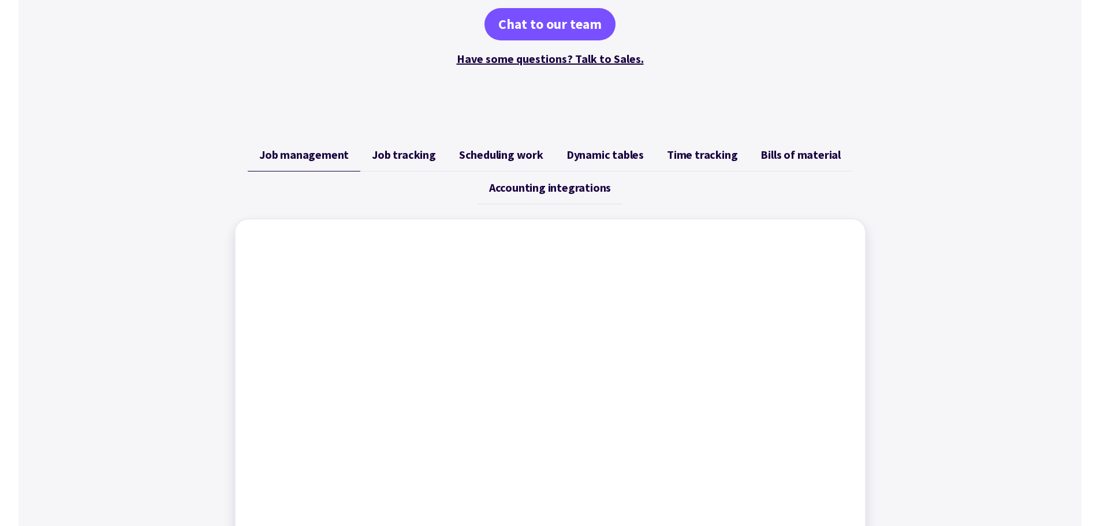 The image size is (1100, 526). Describe the element at coordinates (550, 24) in the screenshot. I see `a: Chat to our team` at that location.